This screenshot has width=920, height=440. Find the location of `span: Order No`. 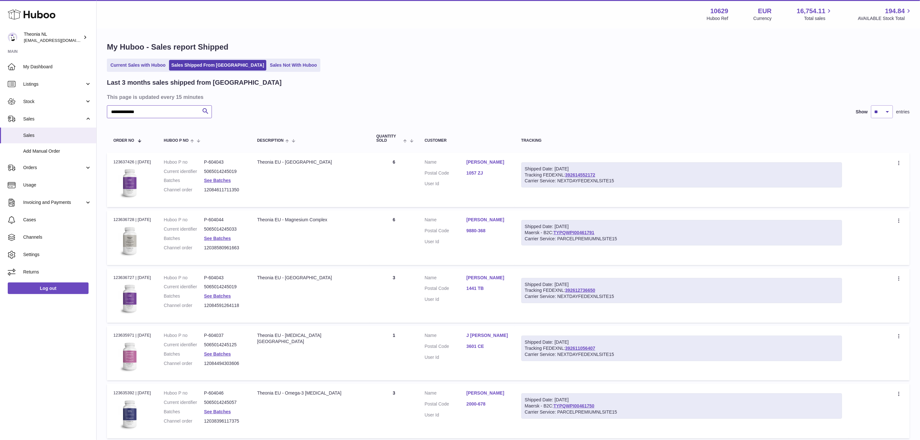

span: Order No is located at coordinates (124, 140).